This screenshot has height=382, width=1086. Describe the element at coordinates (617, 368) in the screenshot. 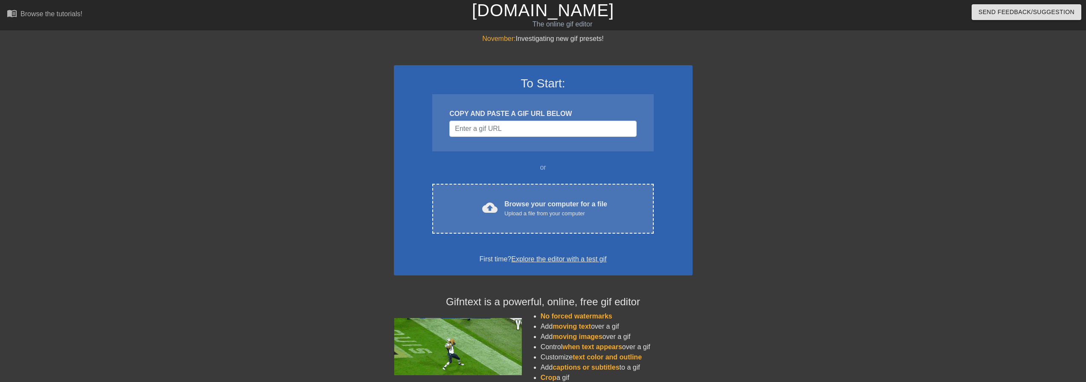

I see `li: Add to a gif` at that location.